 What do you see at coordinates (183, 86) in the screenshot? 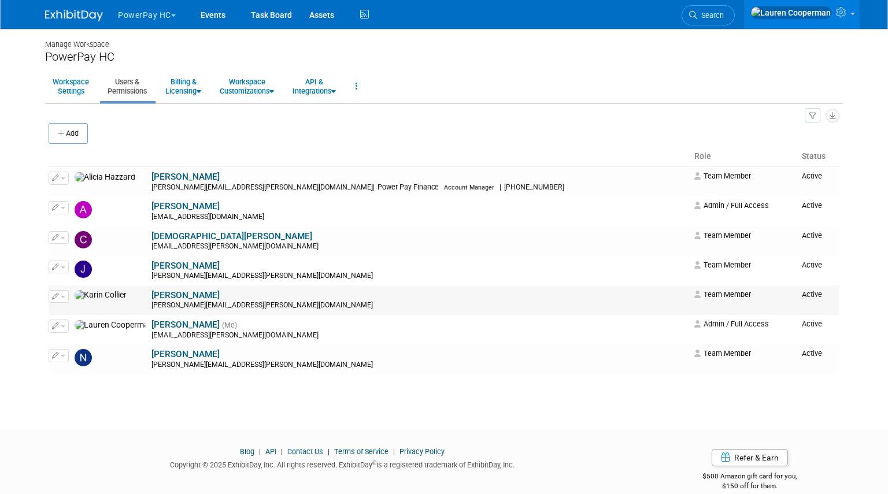
I see `a: Billing &Licensing` at bounding box center [183, 86].